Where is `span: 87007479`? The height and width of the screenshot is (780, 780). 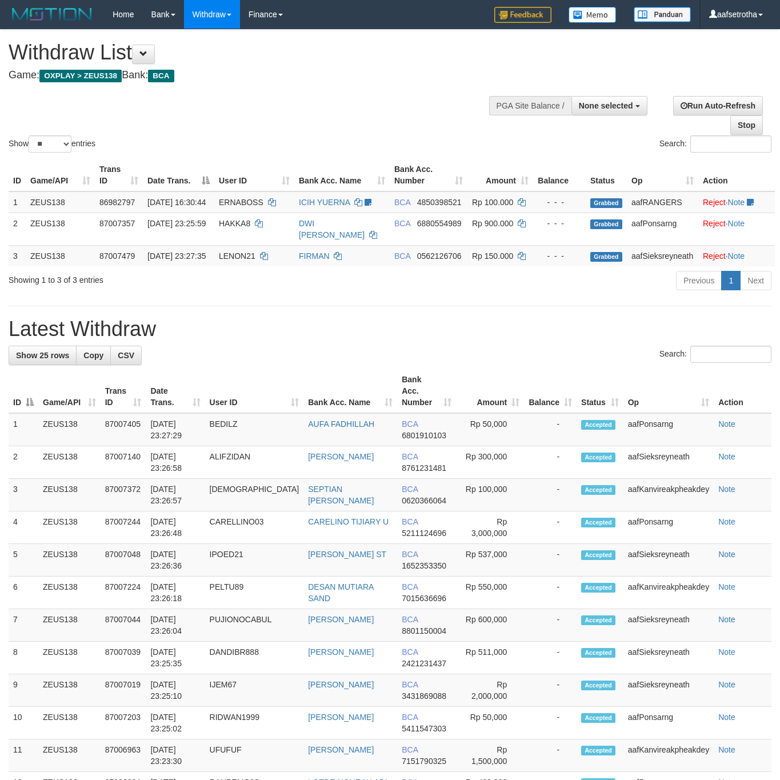
span: 87007479 is located at coordinates (117, 256).